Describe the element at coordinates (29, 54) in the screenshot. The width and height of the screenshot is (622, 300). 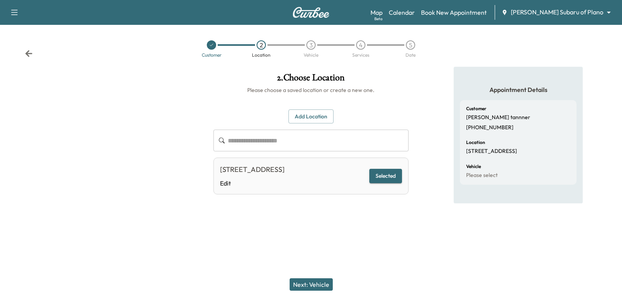
I see `div: Back` at that location.